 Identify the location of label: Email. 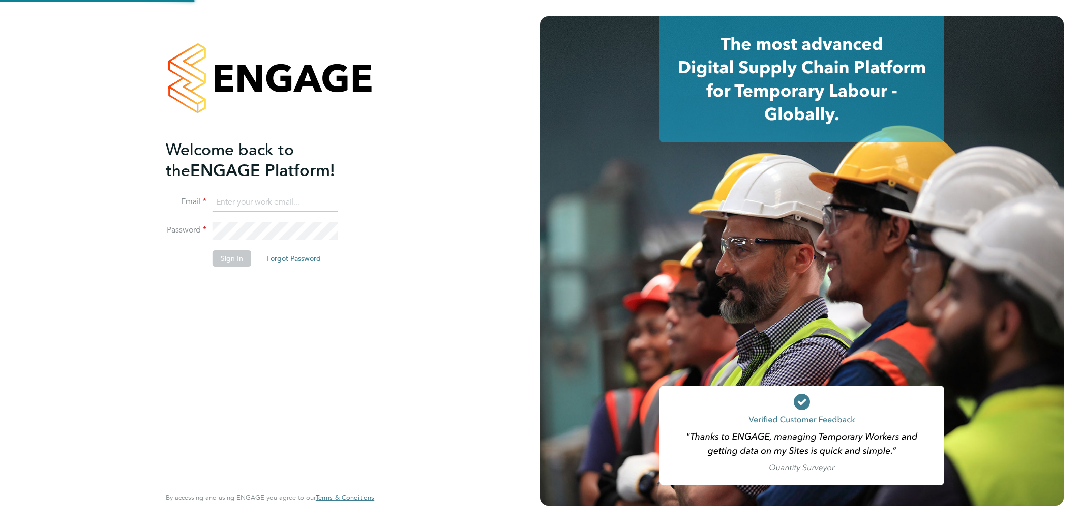
(186, 201).